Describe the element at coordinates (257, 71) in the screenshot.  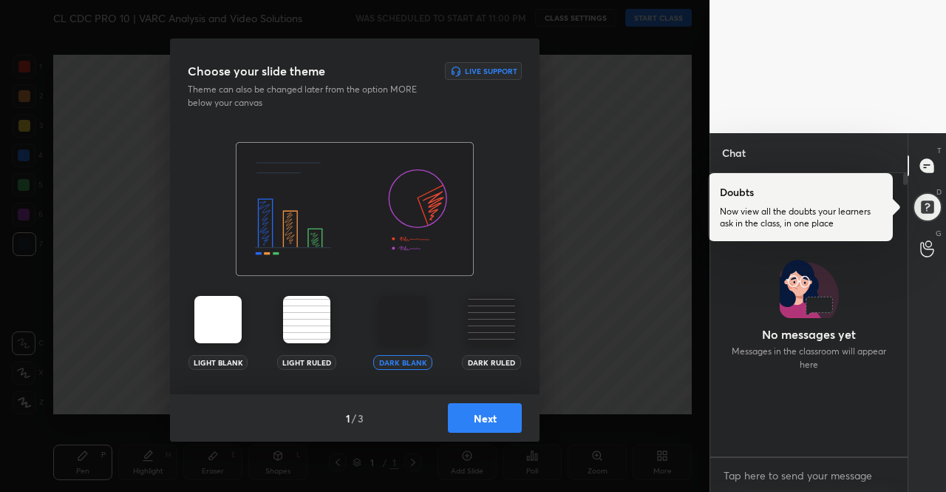
I see `h3: Choose your slide theme` at that location.